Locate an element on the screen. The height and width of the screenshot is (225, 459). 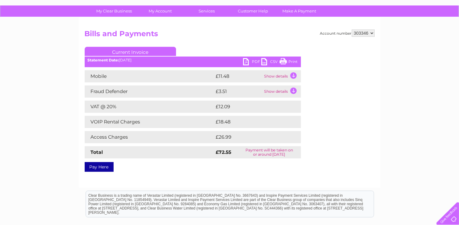
a: Energy is located at coordinates (374, 28).